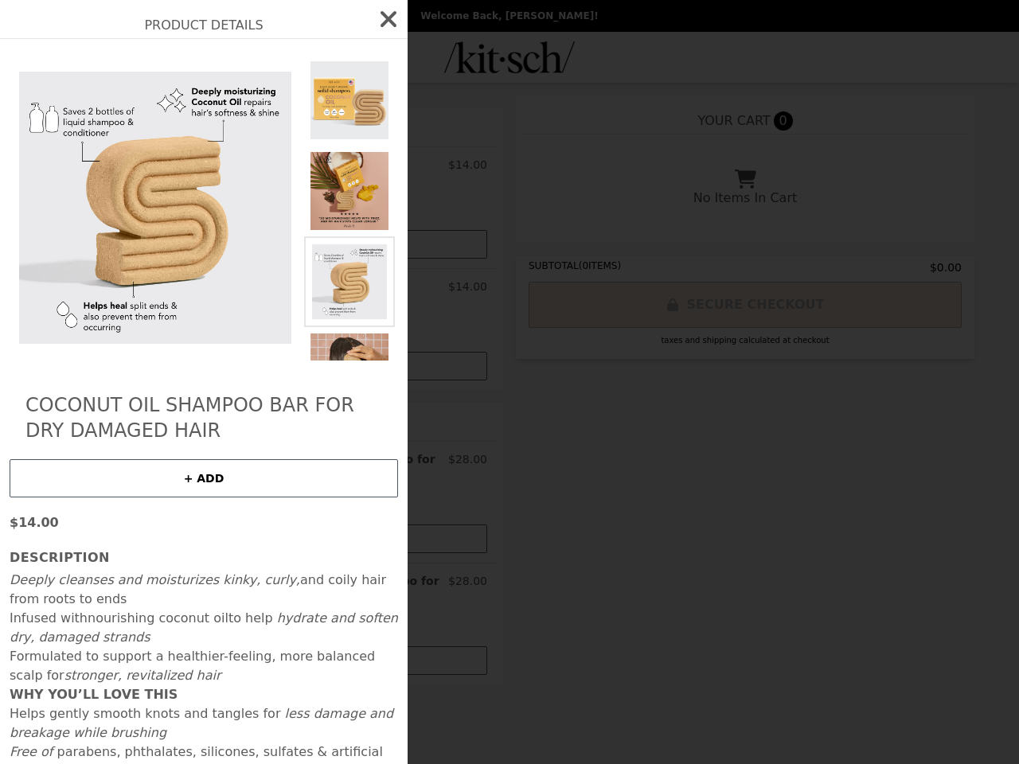 This screenshot has width=1019, height=764. What do you see at coordinates (49, 618) in the screenshot?
I see `span: Infused with` at bounding box center [49, 618].